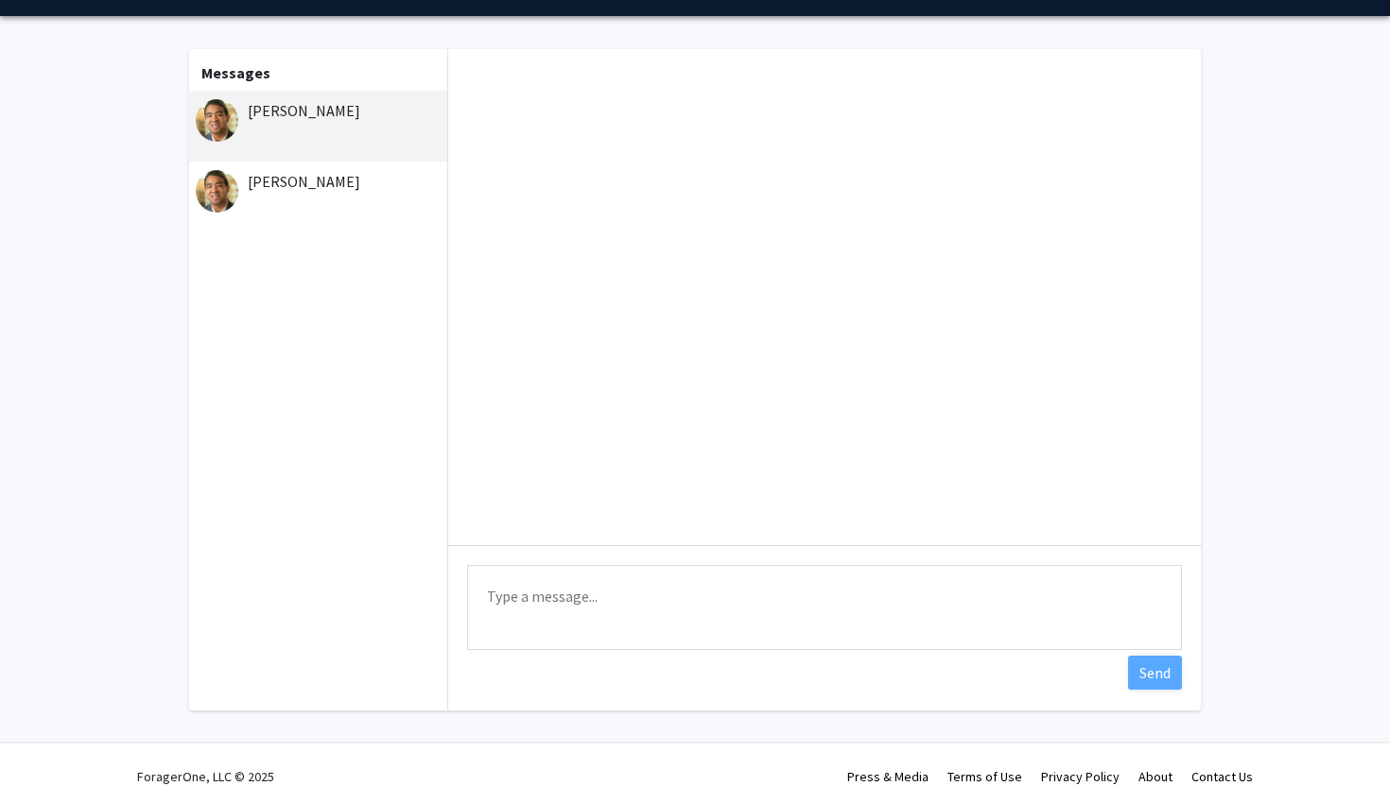 This screenshot has height=786, width=1390. Describe the element at coordinates (888, 777) in the screenshot. I see `a: Press & Media` at that location.